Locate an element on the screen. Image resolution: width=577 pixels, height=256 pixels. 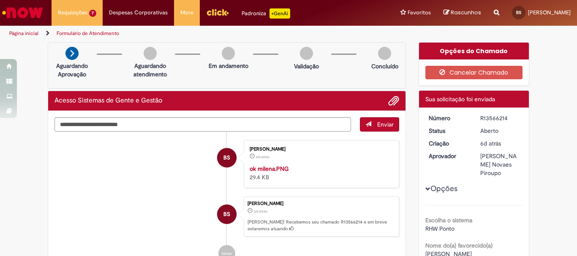
span: Favoritos is located at coordinates (419, 13).